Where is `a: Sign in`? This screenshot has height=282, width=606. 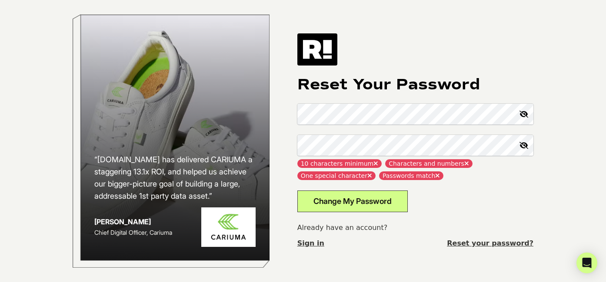
a: Sign in is located at coordinates (311, 244).